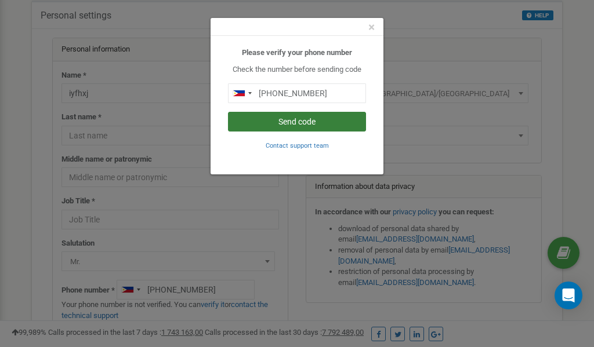 The image size is (594, 347). Describe the element at coordinates (297, 52) in the screenshot. I see `b: Please verify your phone number` at that location.